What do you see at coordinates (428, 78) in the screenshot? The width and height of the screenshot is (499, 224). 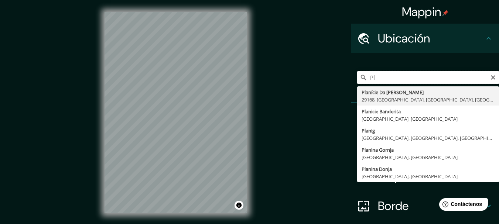 I see `input: Elige tu ciudad o zona` at bounding box center [428, 78].